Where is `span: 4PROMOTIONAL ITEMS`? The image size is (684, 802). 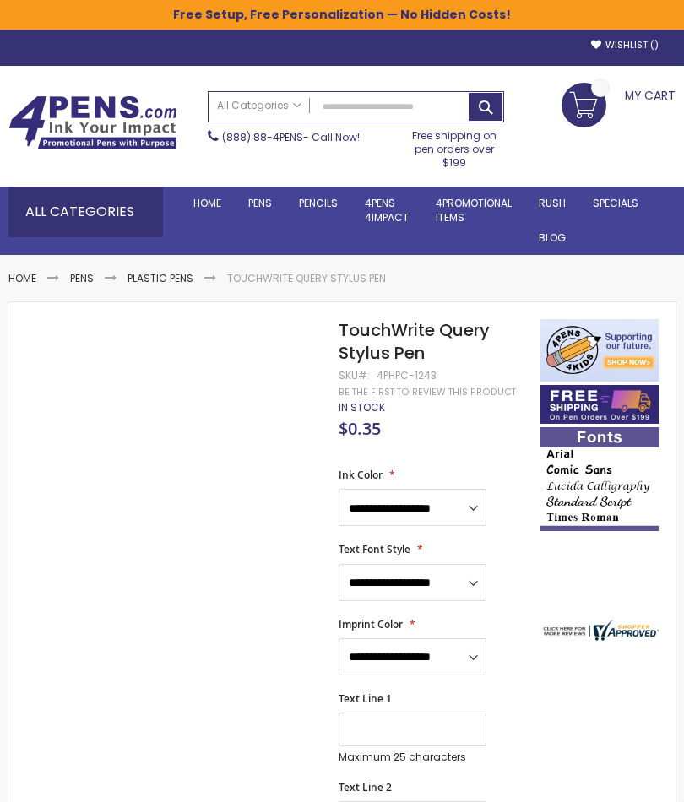
span: 4PROMOTIONAL ITEMS is located at coordinates (474, 209).